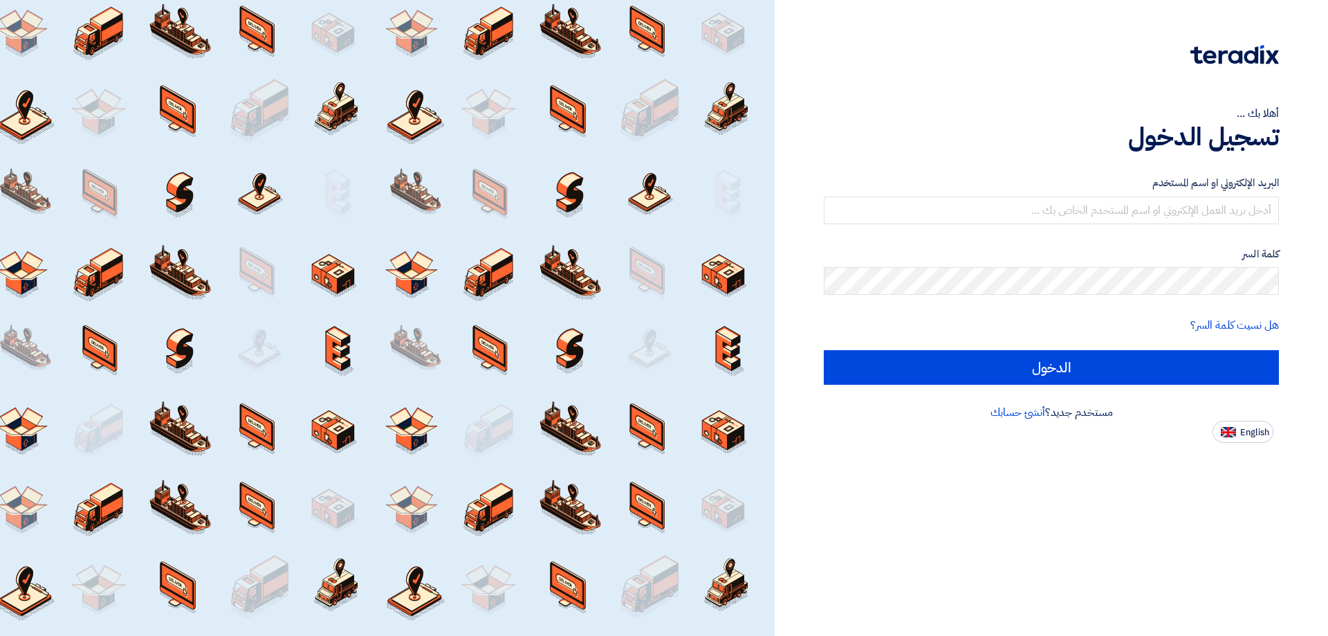 This screenshot has height=636, width=1328. Describe the element at coordinates (1243, 432) in the screenshot. I see `button: English` at that location.